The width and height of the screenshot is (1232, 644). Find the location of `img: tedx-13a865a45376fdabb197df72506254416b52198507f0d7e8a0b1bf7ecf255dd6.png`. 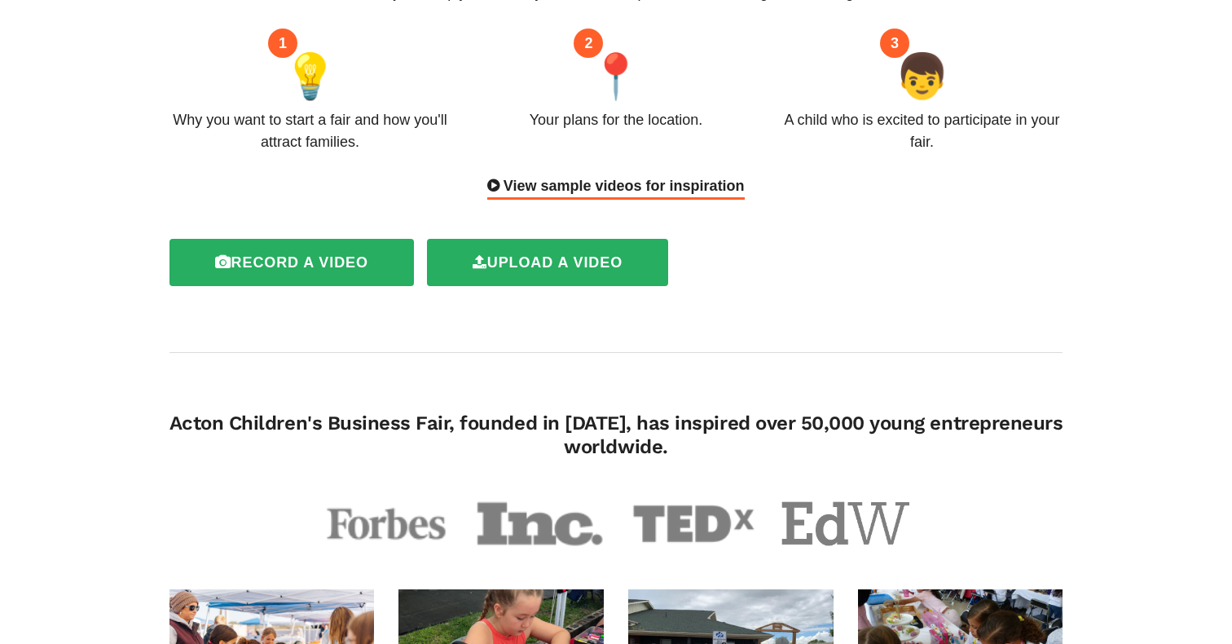

img: tedx-13a865a45376fdabb197df72506254416b52198507f0d7e8a0b1bf7ecf255dd6.png is located at coordinates (693, 524).